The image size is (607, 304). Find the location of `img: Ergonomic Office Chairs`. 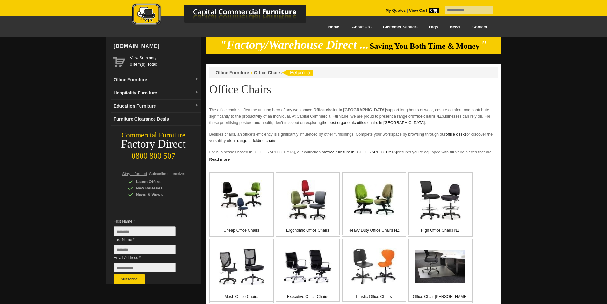

img: Ergonomic Office Chairs is located at coordinates (308, 200).